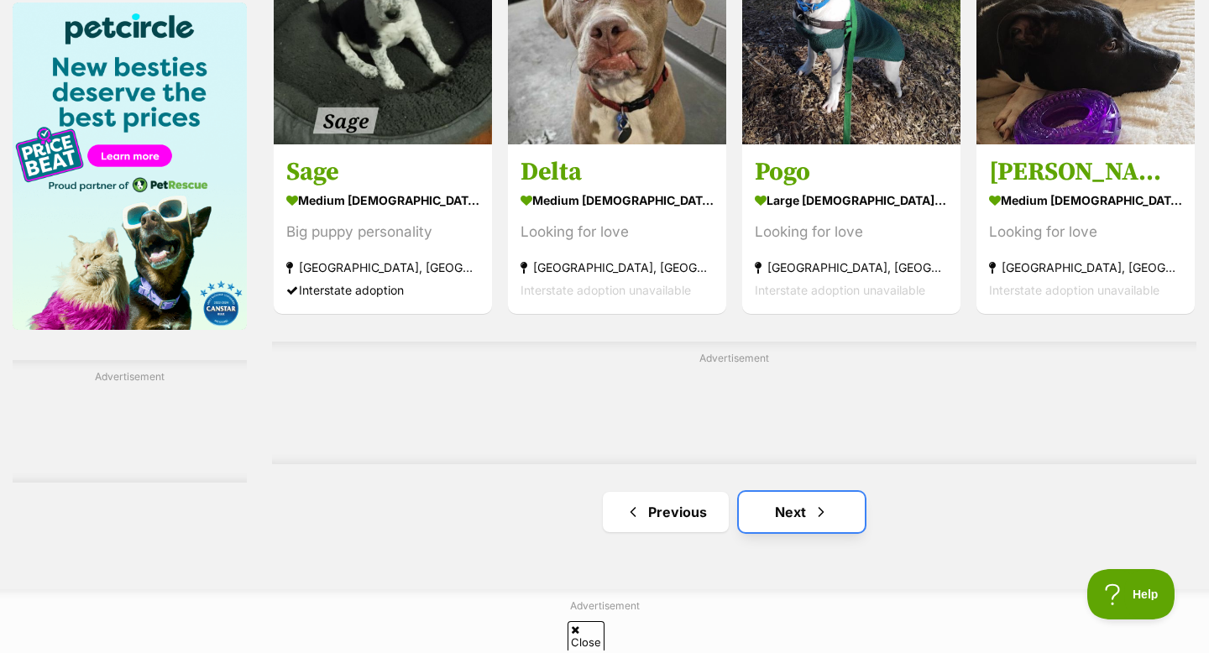  Describe the element at coordinates (734, 512) in the screenshot. I see `nav: Pagination` at that location.